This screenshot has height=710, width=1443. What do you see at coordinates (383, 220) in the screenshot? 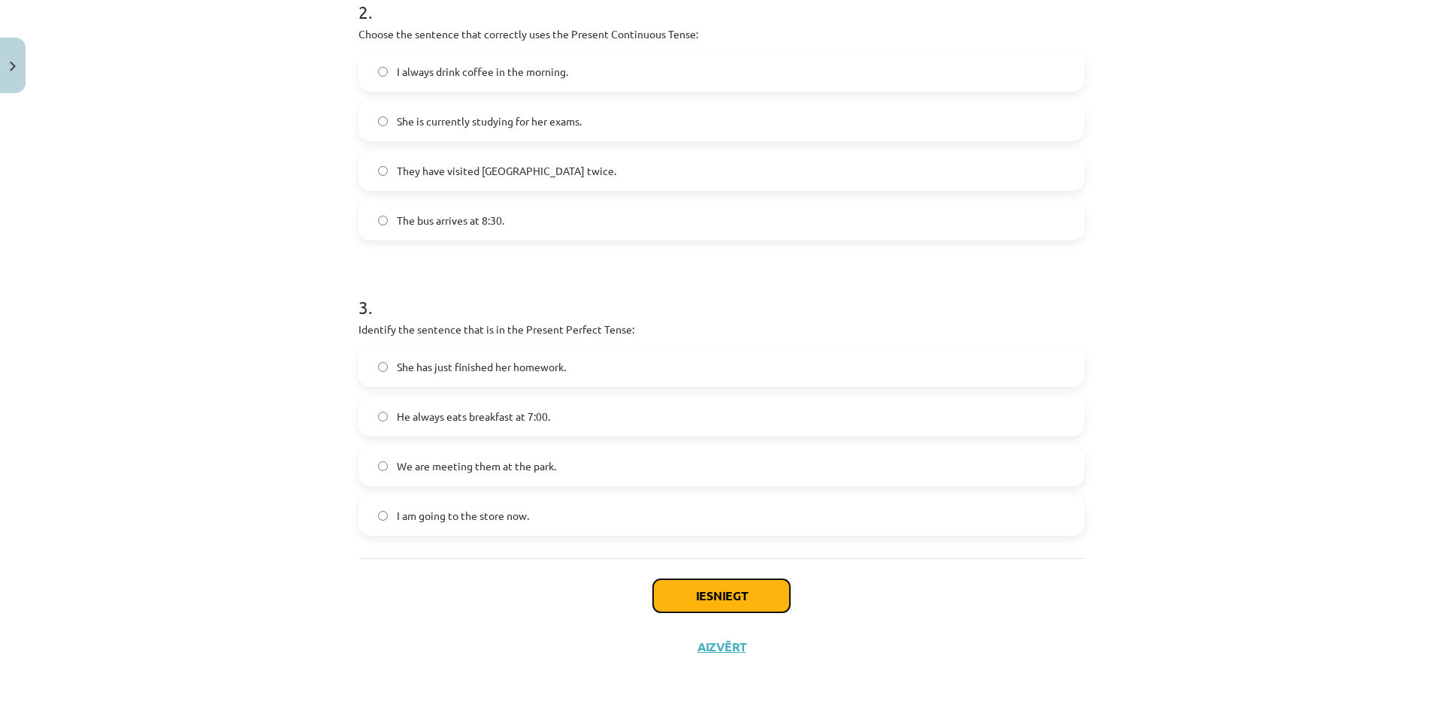
I see `input: The bus arrives at 8:30.` at bounding box center [383, 220].